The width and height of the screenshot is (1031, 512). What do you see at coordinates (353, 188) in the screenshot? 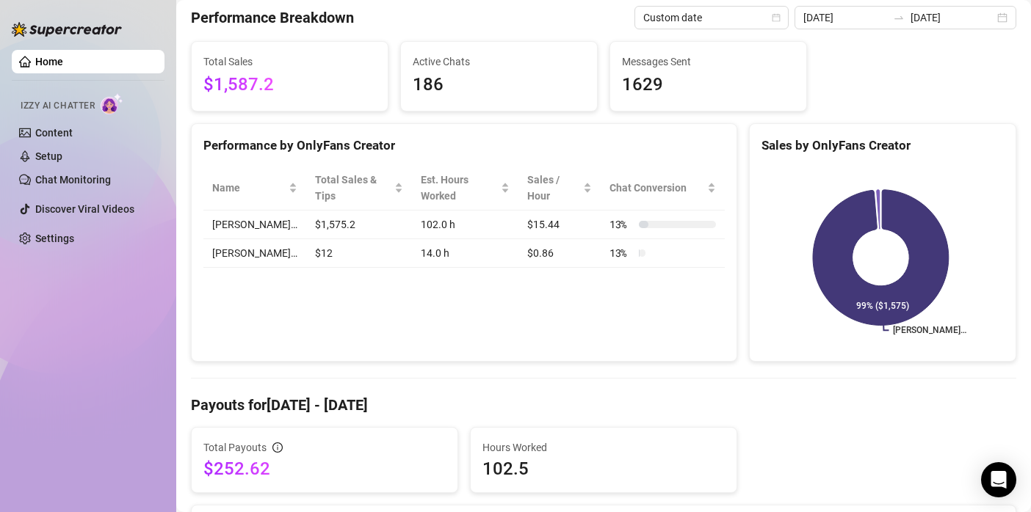
I see `span: Total Sales & Tips` at bounding box center [353, 188].